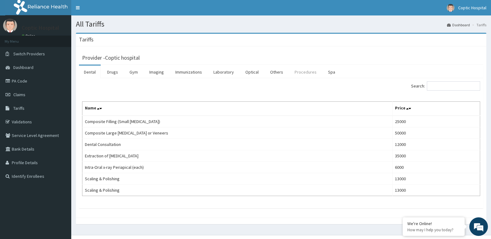 The image size is (491, 239). Describe the element at coordinates (436, 109) in the screenshot. I see `th: Price` at that location.